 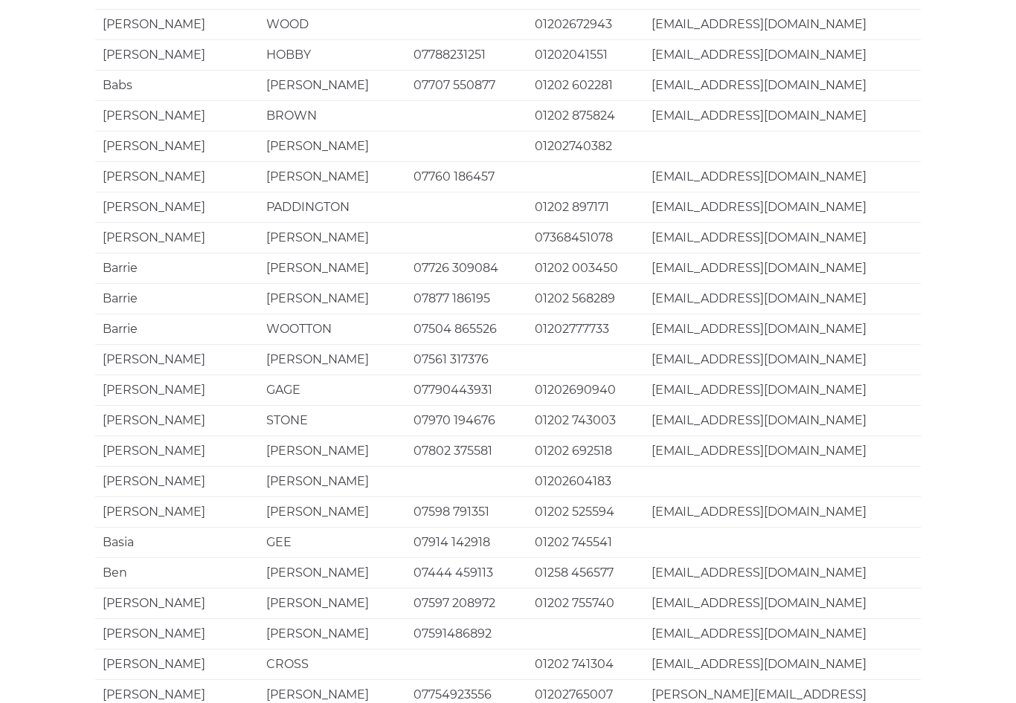 I want to click on td: 01202 692518, so click(x=585, y=451).